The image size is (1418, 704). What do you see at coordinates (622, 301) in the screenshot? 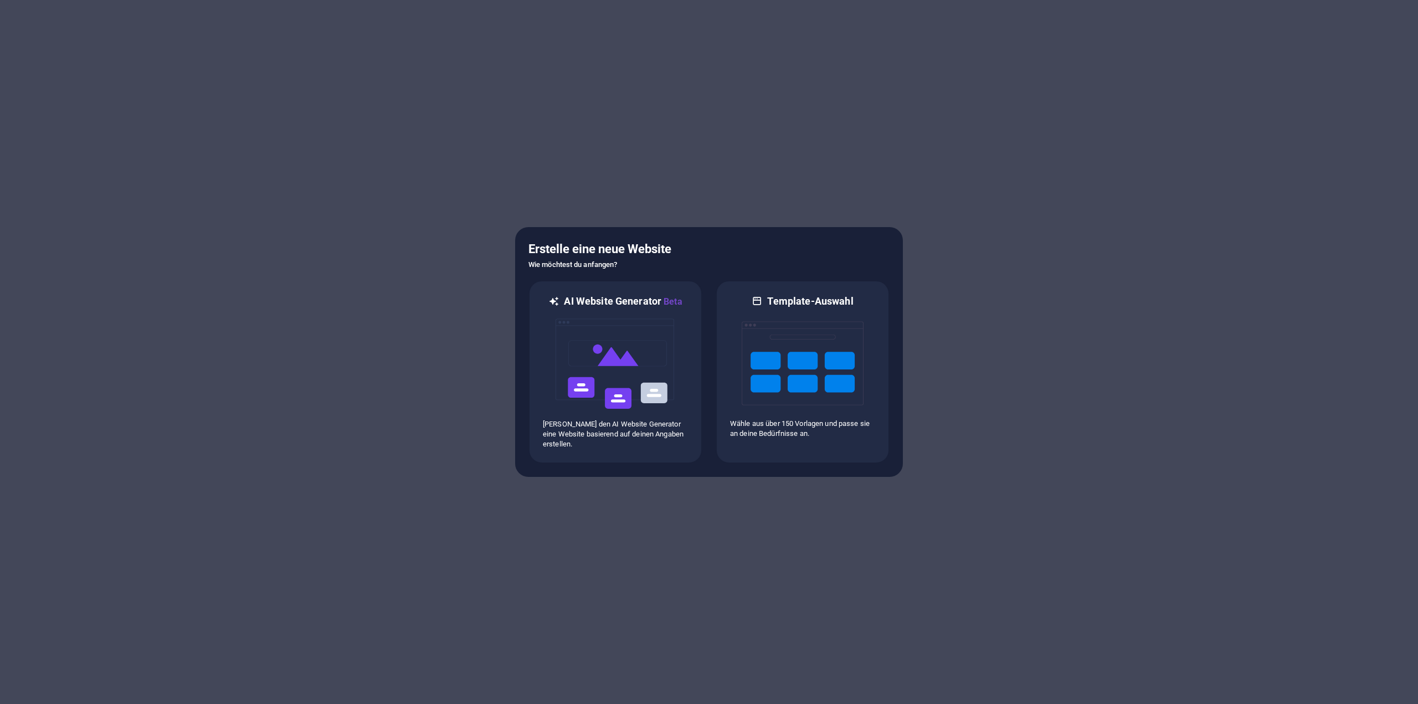
I see `h6: AI Website Generator` at bounding box center [622, 301].